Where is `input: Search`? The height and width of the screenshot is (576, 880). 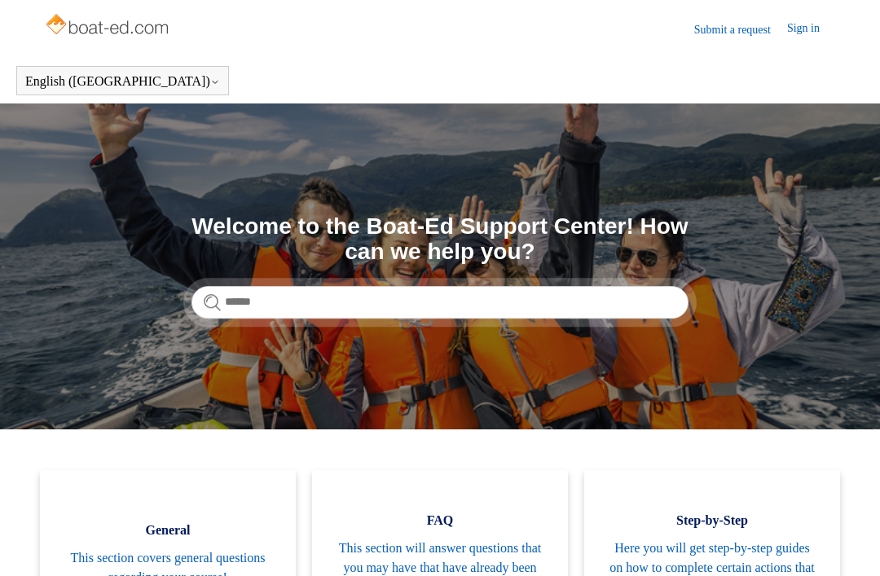 input: Search is located at coordinates (440, 302).